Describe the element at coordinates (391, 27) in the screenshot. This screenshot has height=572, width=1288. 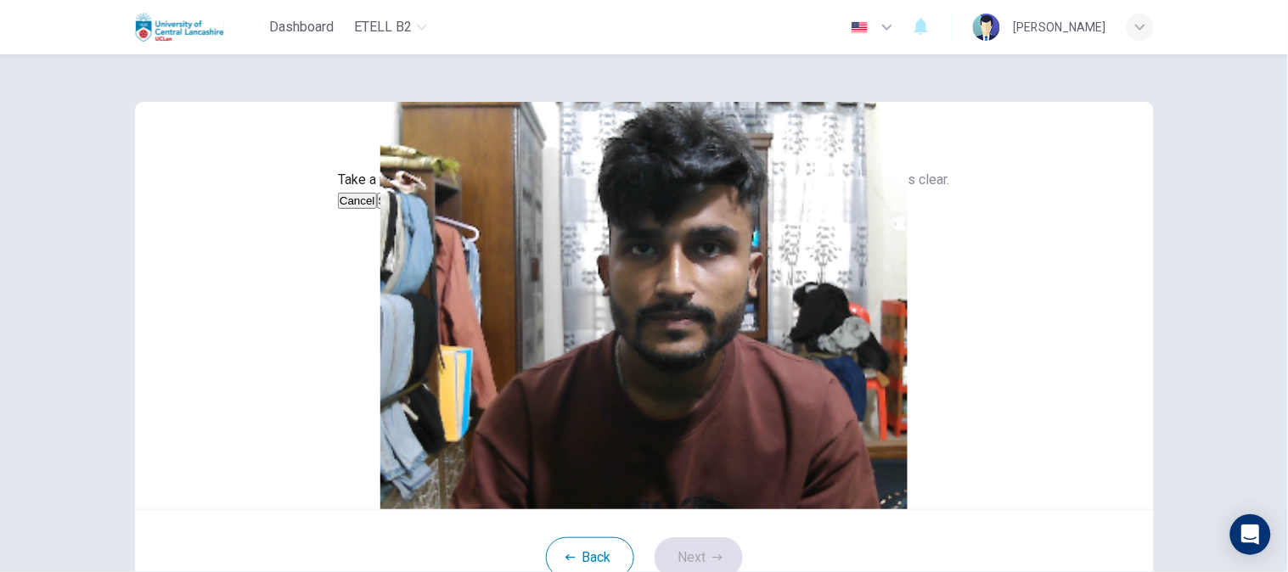
I see `button: eTELL B2` at that location.